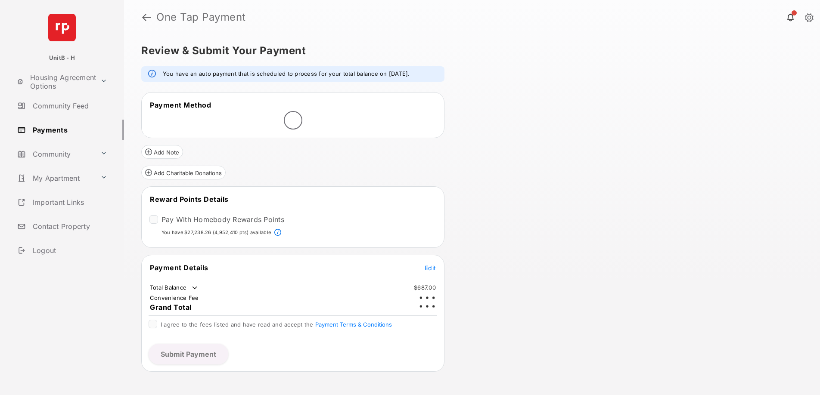  What do you see at coordinates (223, 220) in the screenshot?
I see `label: Pay With Homebody Rewards Points` at bounding box center [223, 220].